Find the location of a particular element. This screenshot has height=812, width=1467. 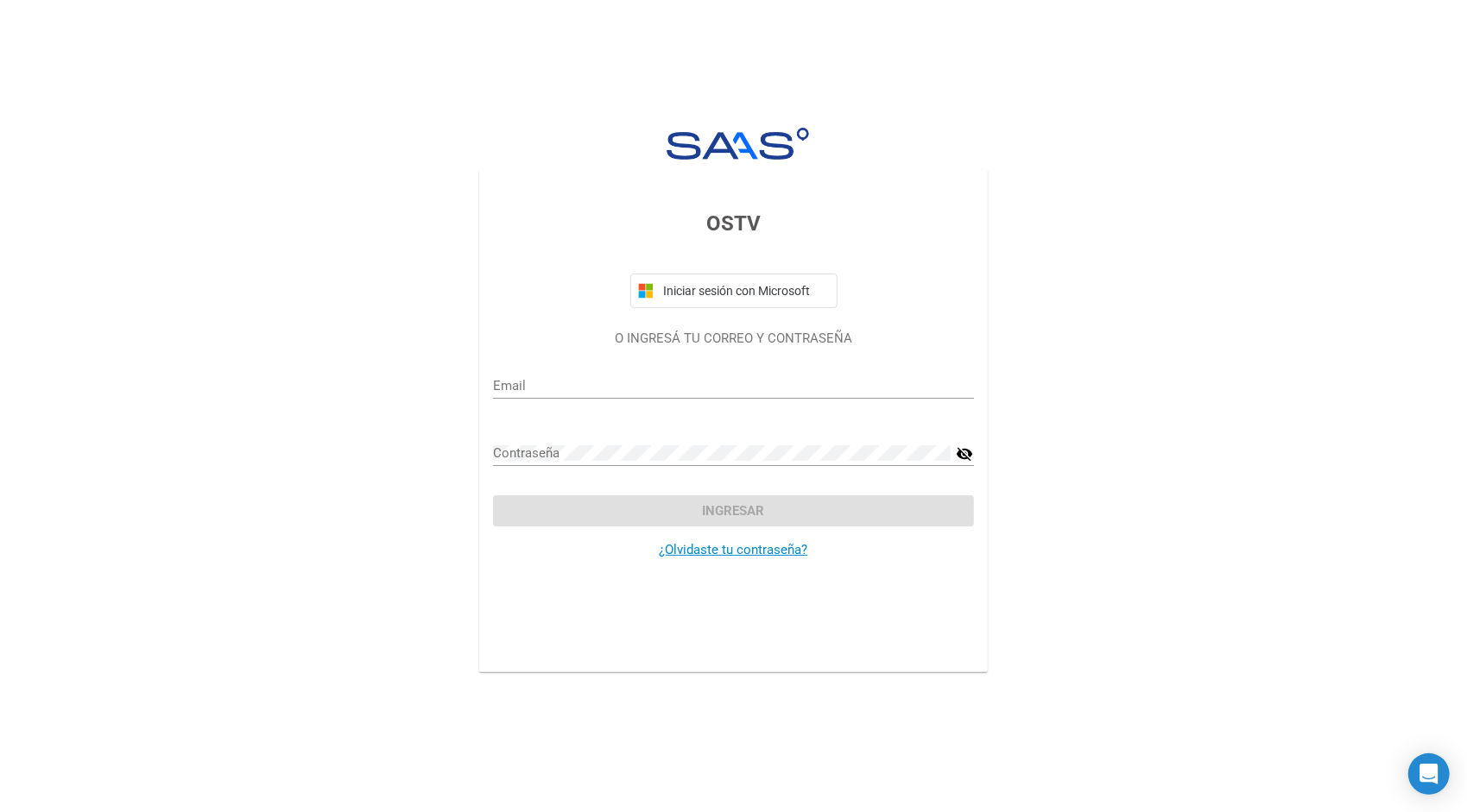

mat-icon: visibility_off is located at coordinates (965, 454).